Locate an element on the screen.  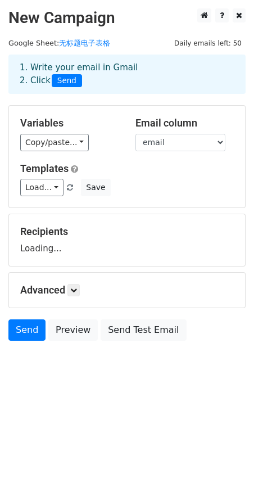
span: Daily emails left: 50 is located at coordinates (208, 43).